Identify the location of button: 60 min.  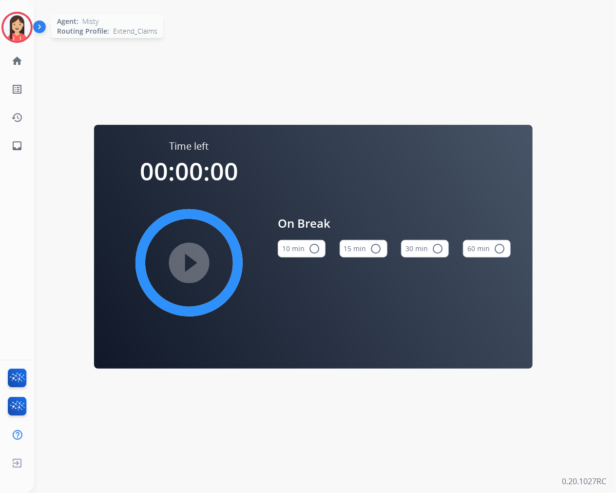
(487, 248).